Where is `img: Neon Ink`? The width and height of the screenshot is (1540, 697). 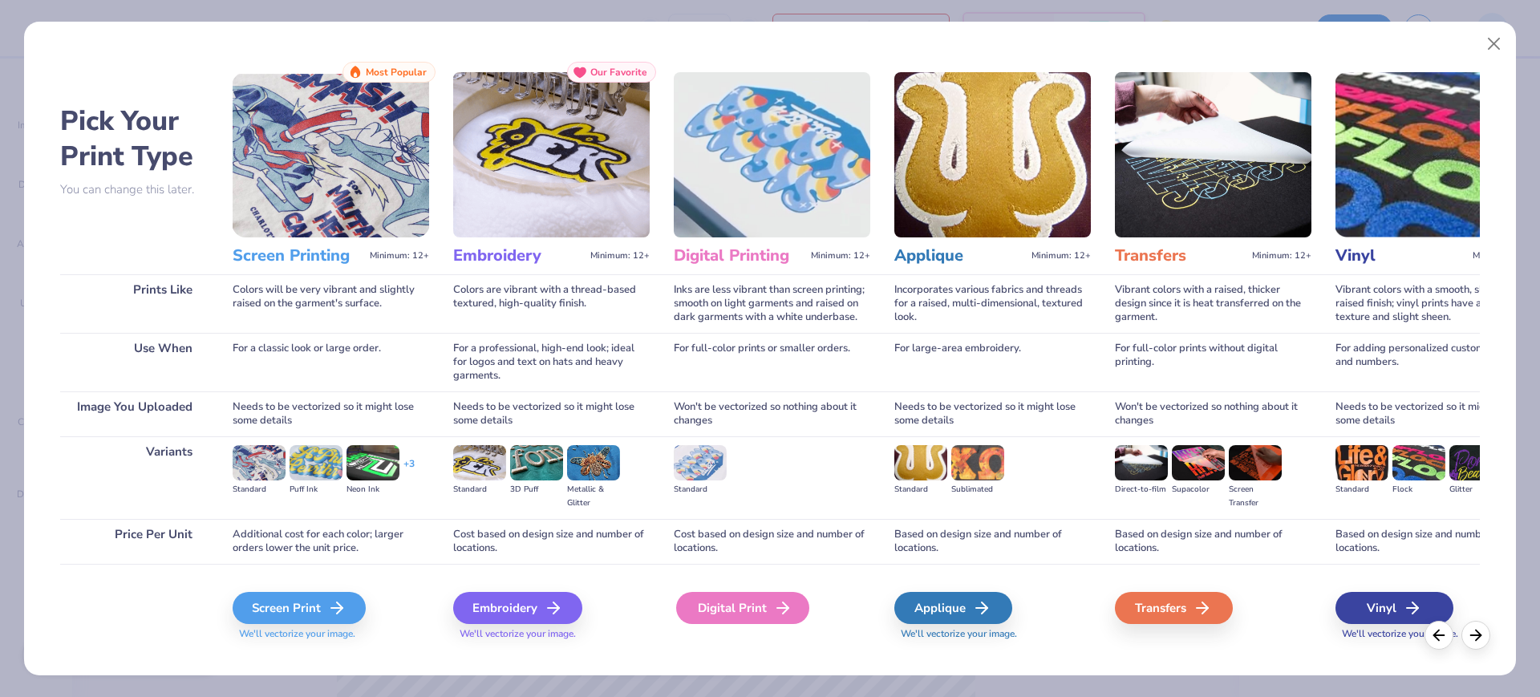 img: Neon Ink is located at coordinates (373, 463).